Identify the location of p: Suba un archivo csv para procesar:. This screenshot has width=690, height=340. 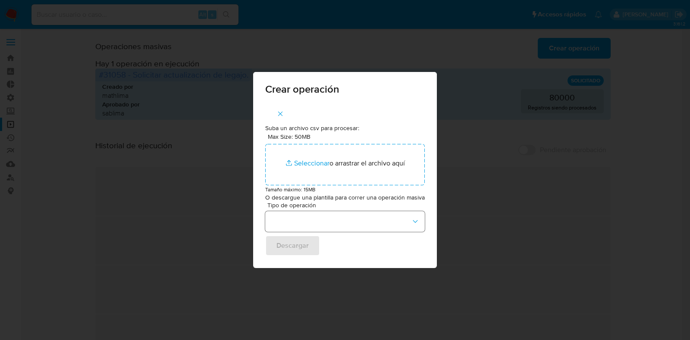
(345, 129).